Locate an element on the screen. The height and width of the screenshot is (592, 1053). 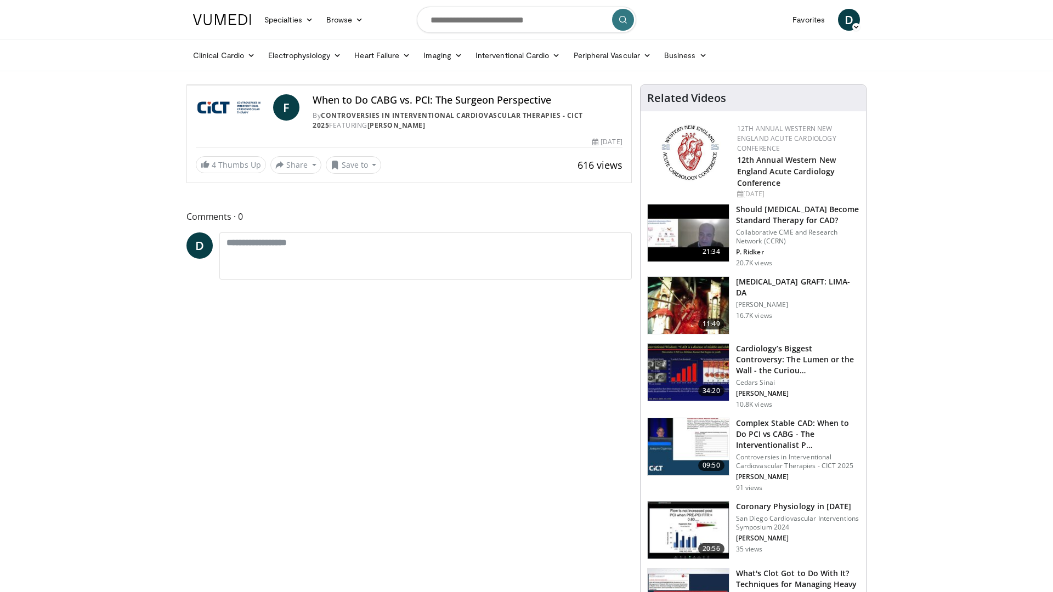
p: San Diego Cardiovascular Interventions Symposium 2024 is located at coordinates (798, 523).